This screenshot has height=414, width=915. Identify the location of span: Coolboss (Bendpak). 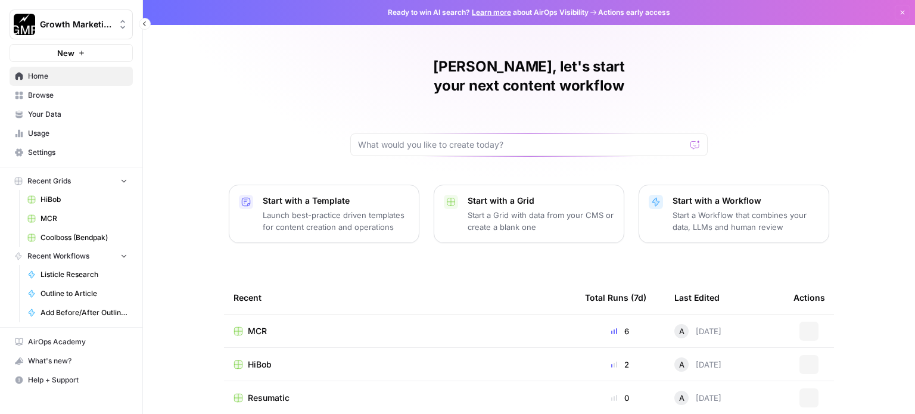
(84, 238).